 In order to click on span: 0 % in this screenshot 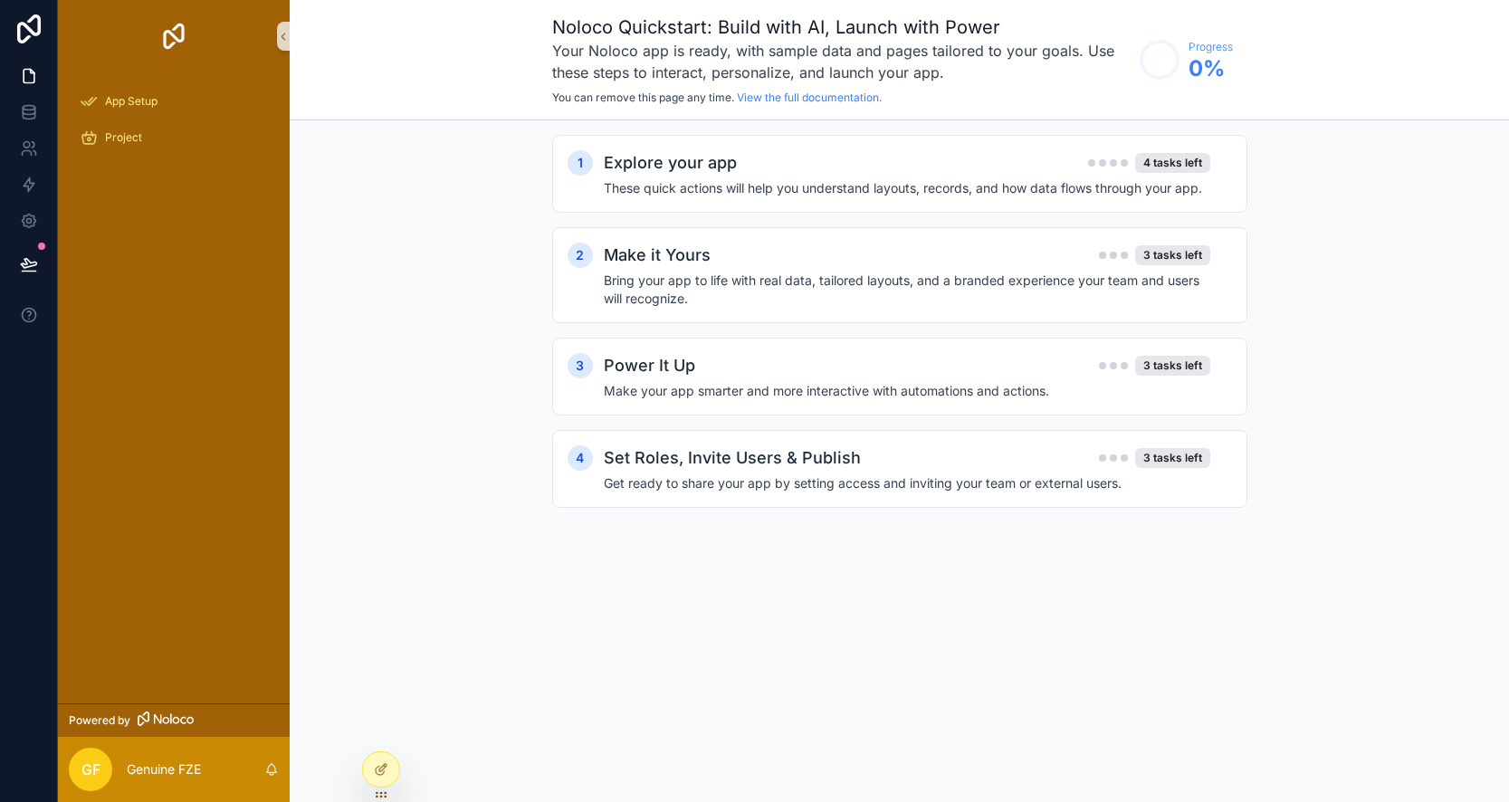, I will do `click(1211, 69)`.